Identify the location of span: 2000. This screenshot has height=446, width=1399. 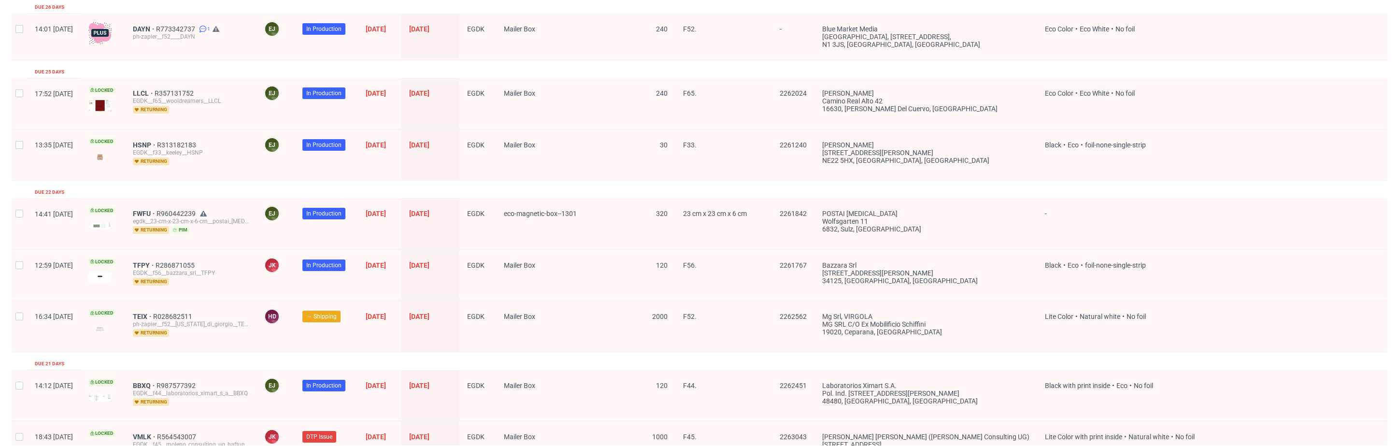
(660, 316).